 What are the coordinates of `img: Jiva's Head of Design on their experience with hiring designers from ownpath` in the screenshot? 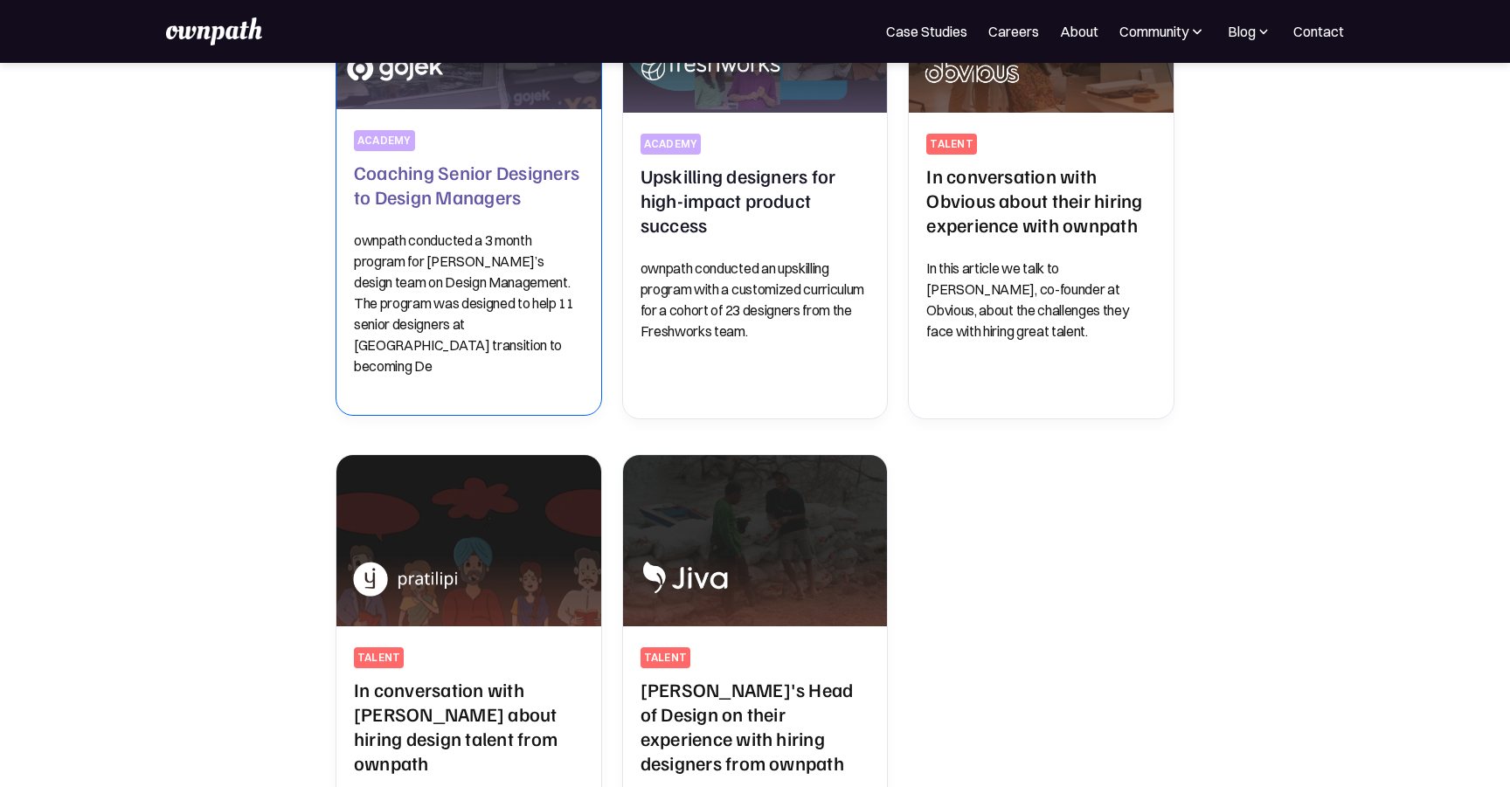 It's located at (755, 541).